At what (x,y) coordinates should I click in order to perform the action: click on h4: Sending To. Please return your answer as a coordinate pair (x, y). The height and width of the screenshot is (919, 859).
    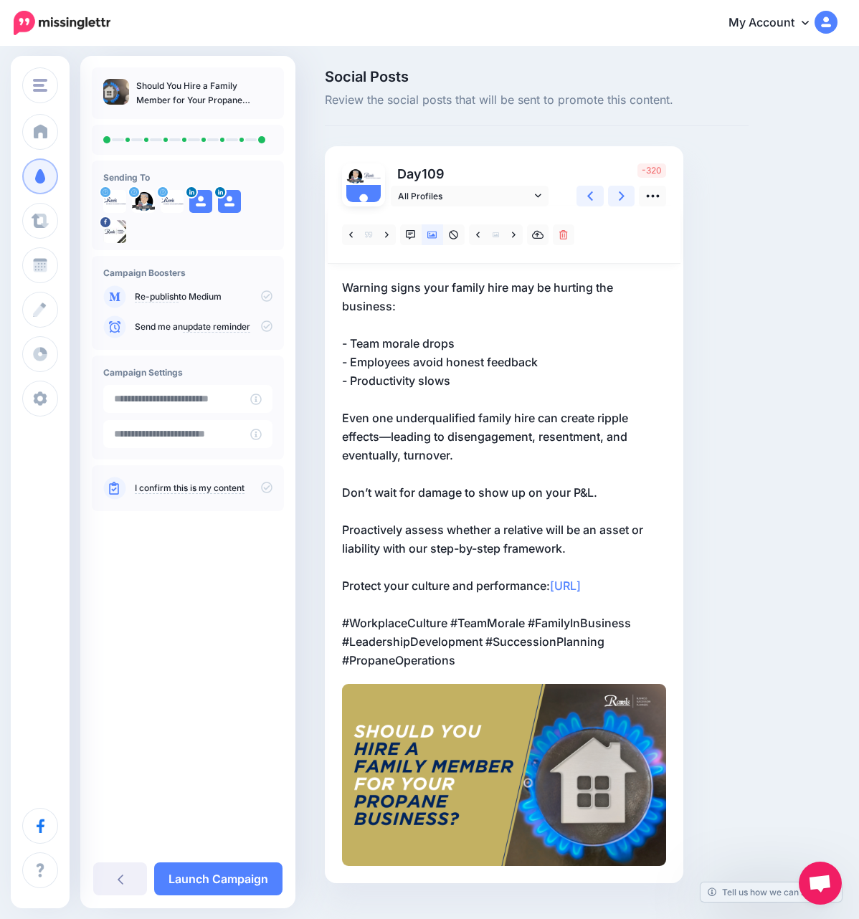
    Looking at the image, I should click on (188, 177).